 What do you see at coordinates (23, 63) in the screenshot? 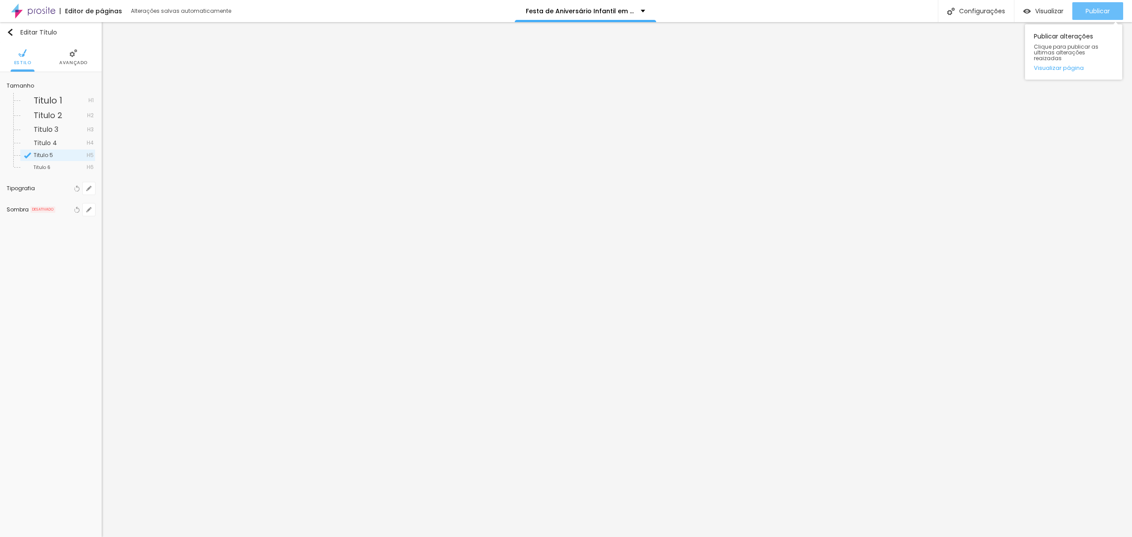
I see `span: Estilo` at bounding box center [23, 63].